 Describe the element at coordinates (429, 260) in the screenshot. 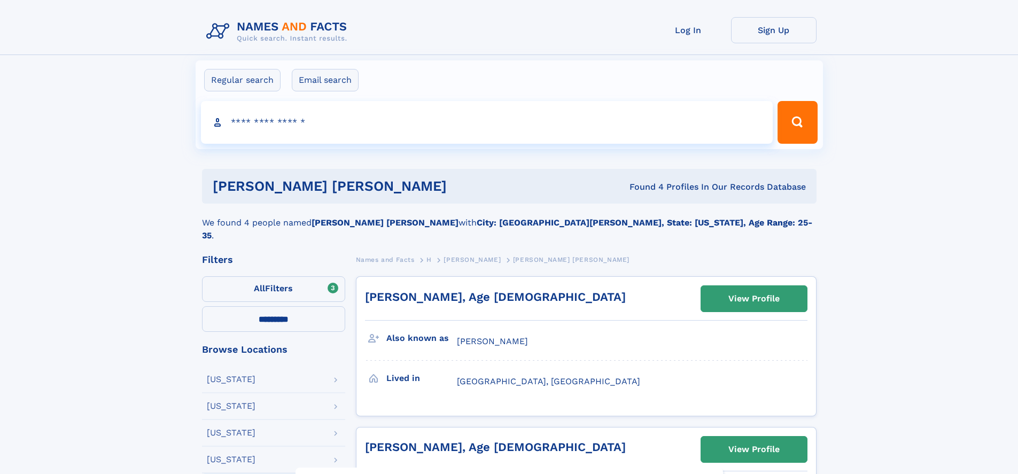

I see `span: H` at that location.